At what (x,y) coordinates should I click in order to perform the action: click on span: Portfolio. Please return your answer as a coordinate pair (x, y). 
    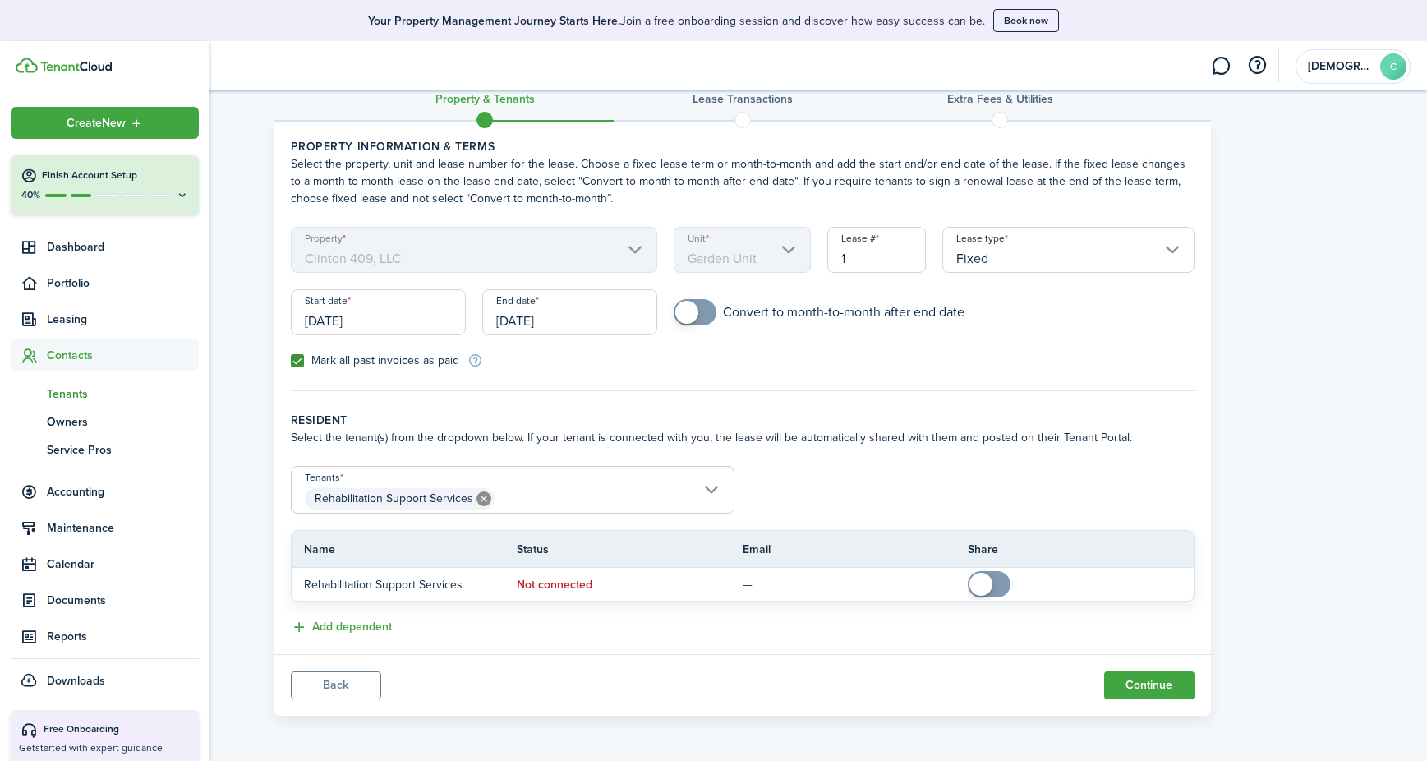
    Looking at the image, I should click on (122, 283).